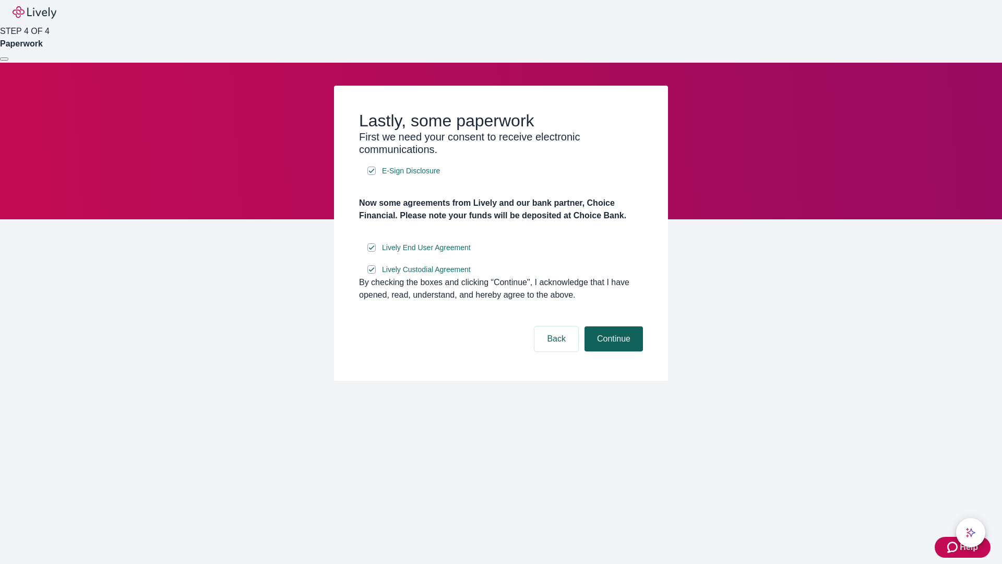  What do you see at coordinates (614, 339) in the screenshot?
I see `button: Continue` at bounding box center [614, 339].